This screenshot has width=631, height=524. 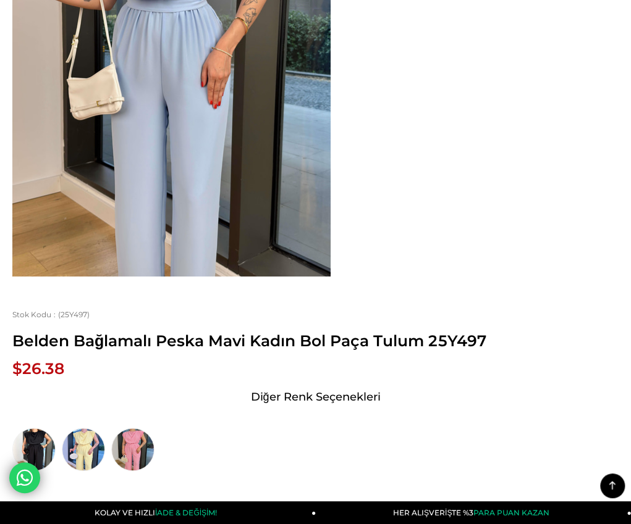 What do you see at coordinates (590, 65) in the screenshot?
I see `span: Next` at bounding box center [590, 65].